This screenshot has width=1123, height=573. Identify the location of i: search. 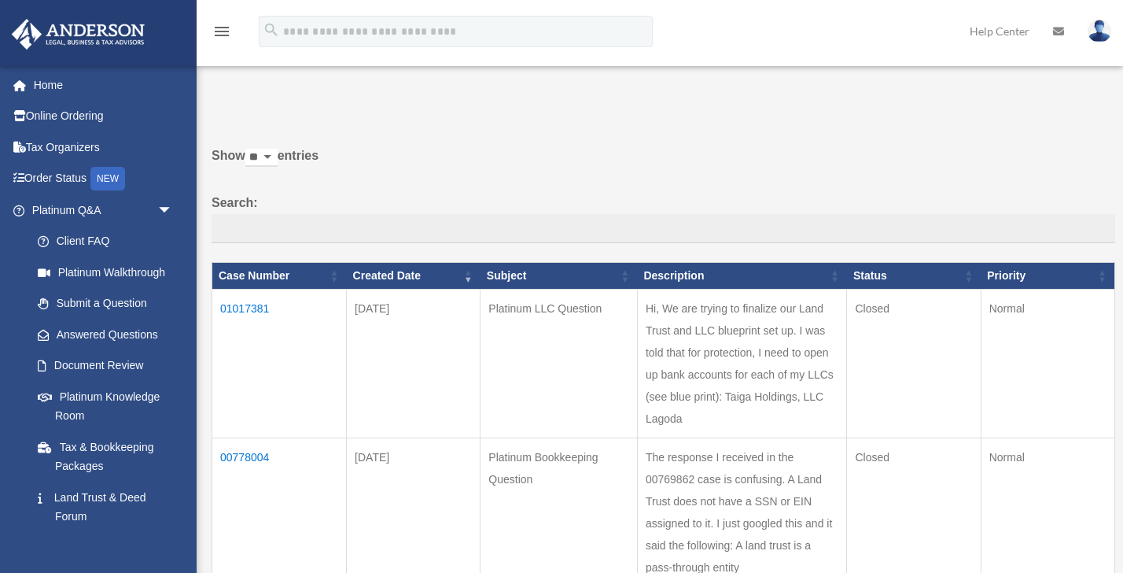
(271, 30).